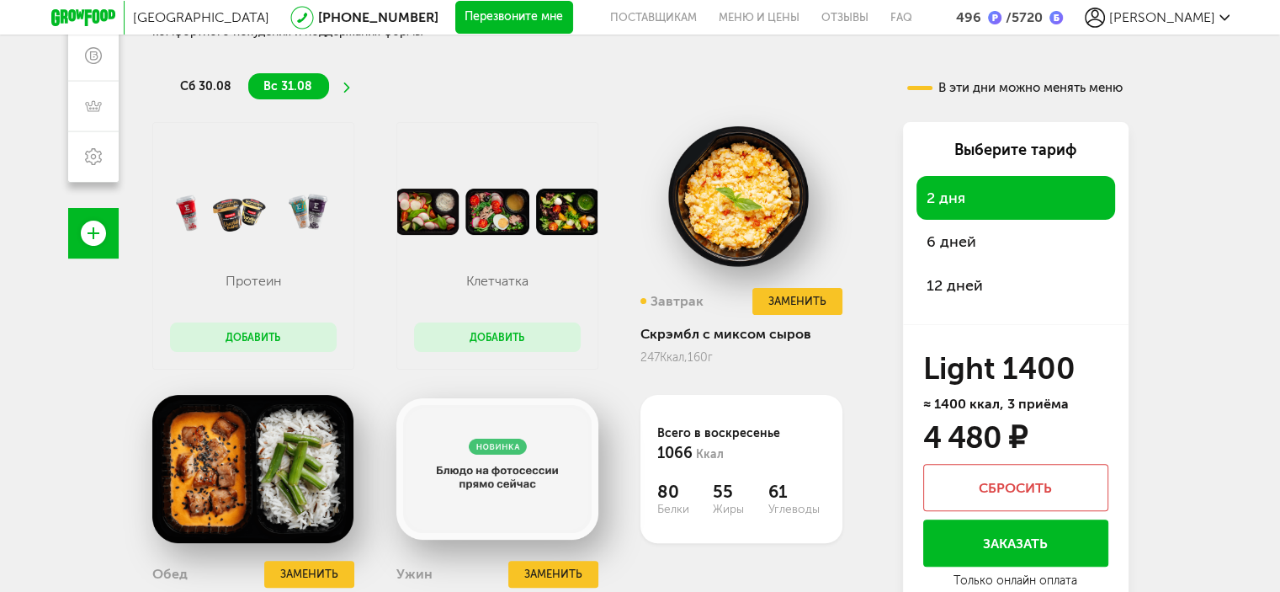 Image resolution: width=1280 pixels, height=592 pixels. What do you see at coordinates (741, 196) in the screenshot?
I see `img: big_qmB7wgWxcj7AU2S7.png` at bounding box center [741, 196].